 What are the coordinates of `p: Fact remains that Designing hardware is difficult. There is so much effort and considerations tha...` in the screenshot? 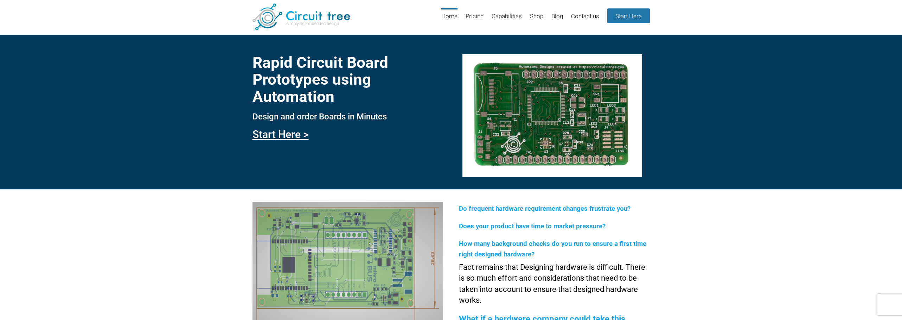 It's located at (554, 284).